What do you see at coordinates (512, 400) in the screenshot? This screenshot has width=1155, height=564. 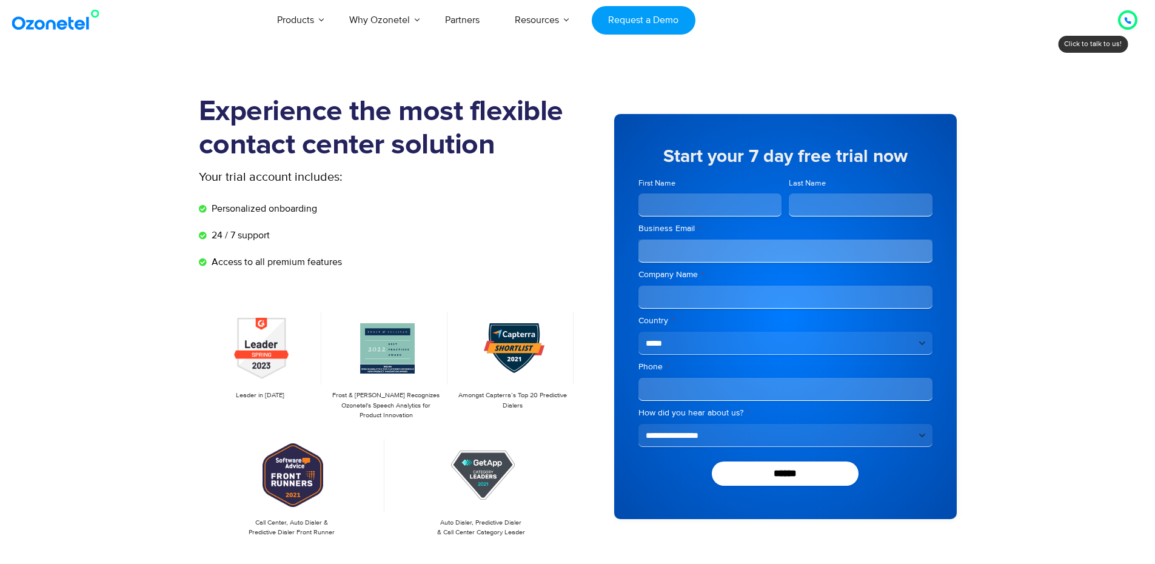 I see `p: Amongst Capterra’s Top 20 Predictive Dialers` at bounding box center [512, 400].